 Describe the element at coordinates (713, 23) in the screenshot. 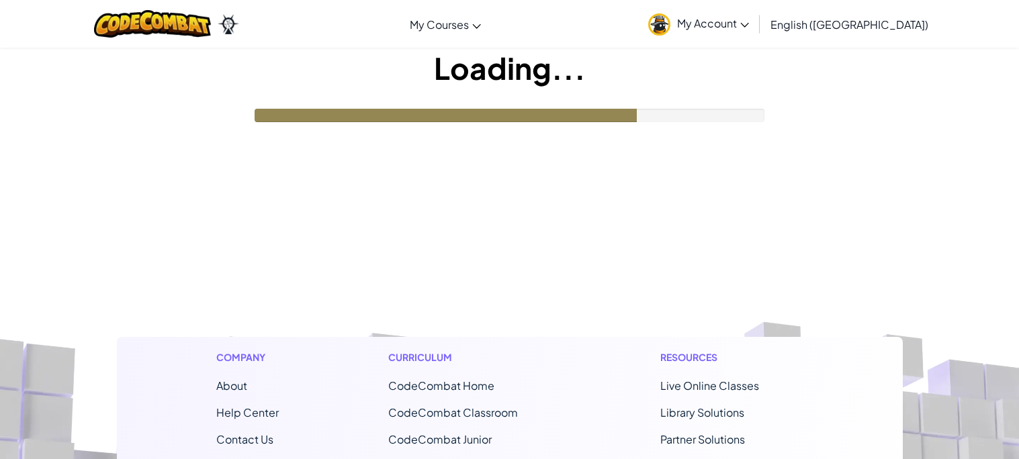

I see `span: My Account` at that location.